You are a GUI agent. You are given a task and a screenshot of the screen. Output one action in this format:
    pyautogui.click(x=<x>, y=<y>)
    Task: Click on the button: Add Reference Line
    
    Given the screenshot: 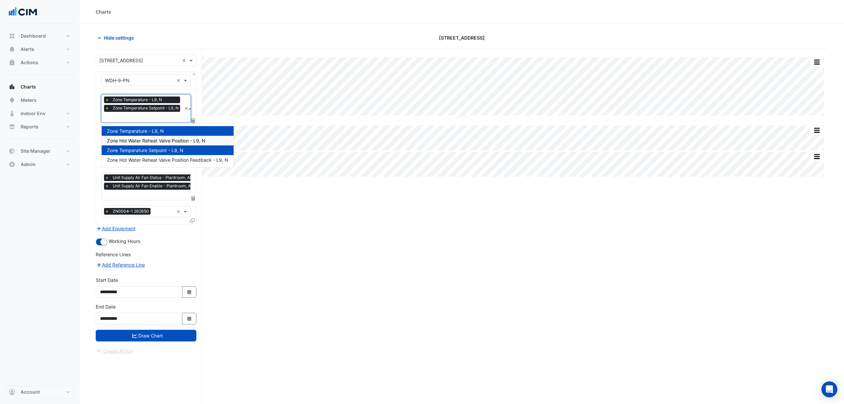 What is the action you would take?
    pyautogui.click(x=120, y=264)
    